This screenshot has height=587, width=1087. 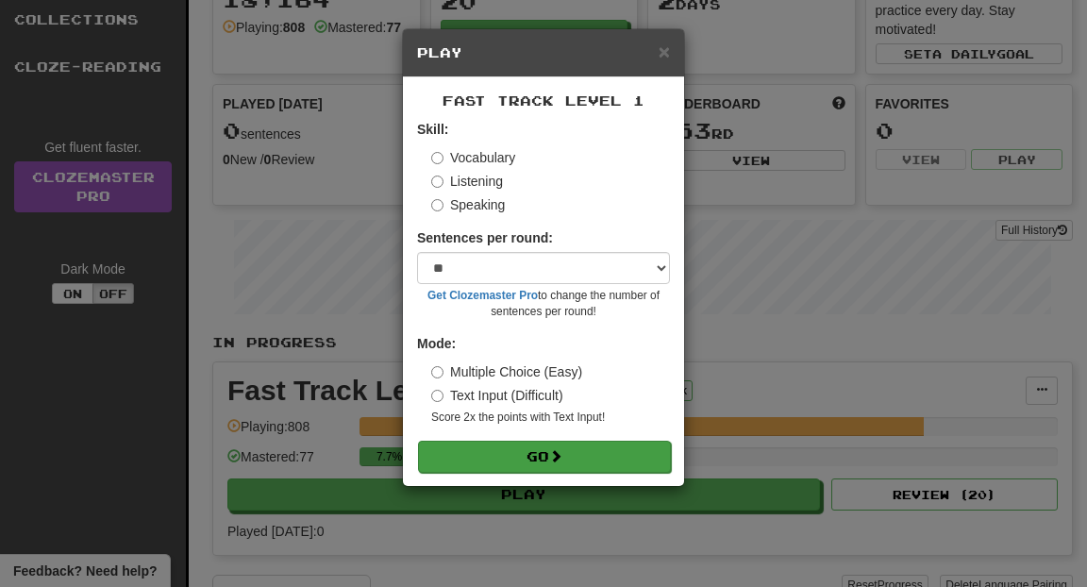 What do you see at coordinates (482, 295) in the screenshot?
I see `a: Get Clozemaster Pro` at bounding box center [482, 295].